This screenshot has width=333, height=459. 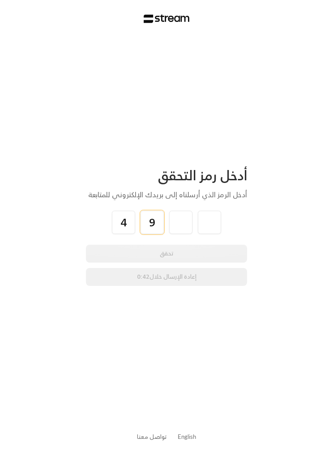 I want to click on a: تواصل معنا, so click(x=152, y=437).